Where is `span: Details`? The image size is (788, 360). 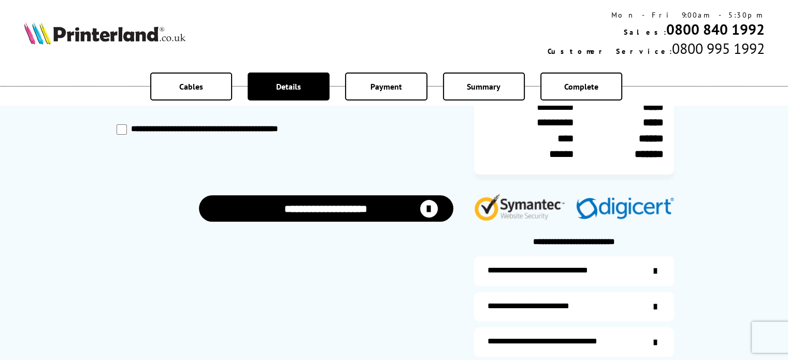 span: Details is located at coordinates (289, 87).